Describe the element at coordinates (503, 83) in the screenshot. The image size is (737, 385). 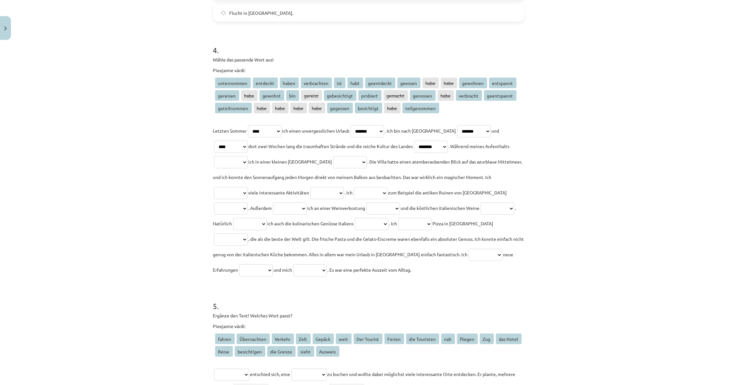
I see `span: entspannt` at that location.